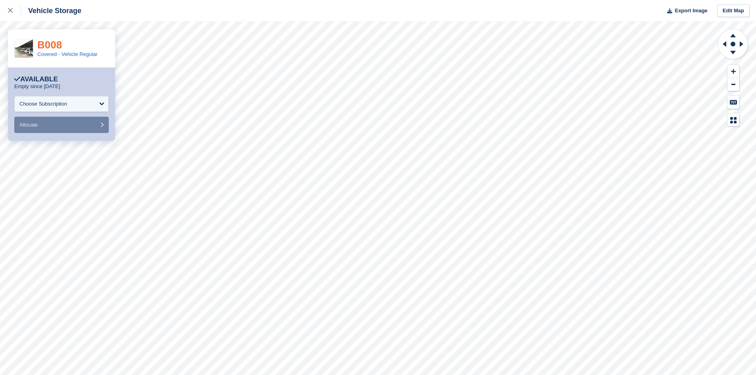 The image size is (756, 375). I want to click on button: Zoom Out, so click(733, 85).